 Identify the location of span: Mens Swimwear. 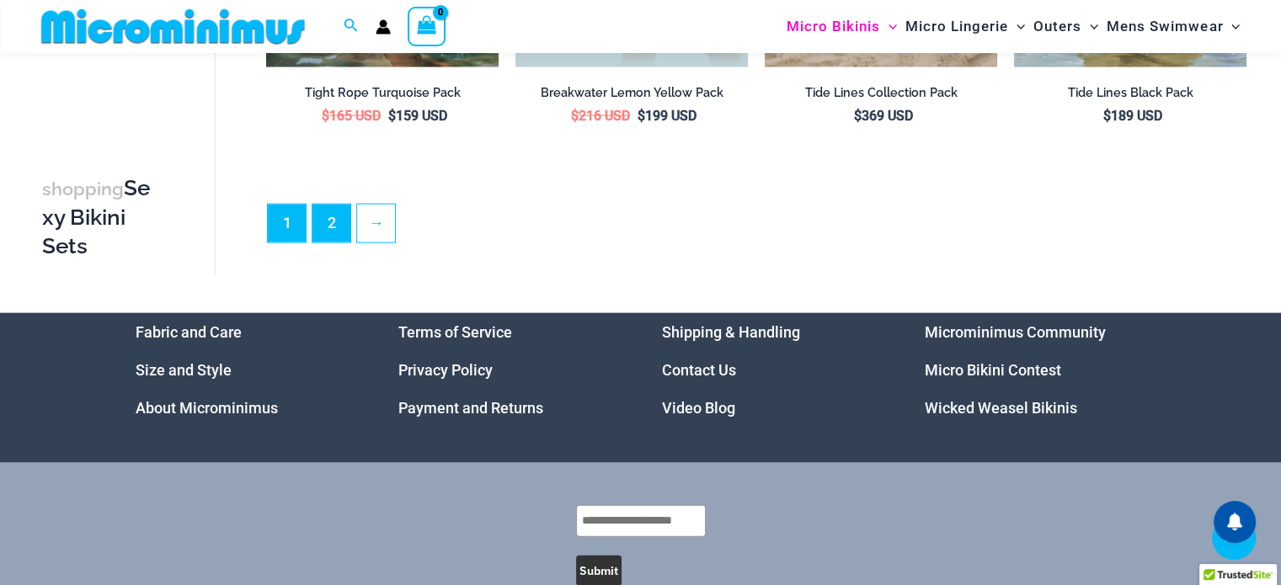
(1165, 26).